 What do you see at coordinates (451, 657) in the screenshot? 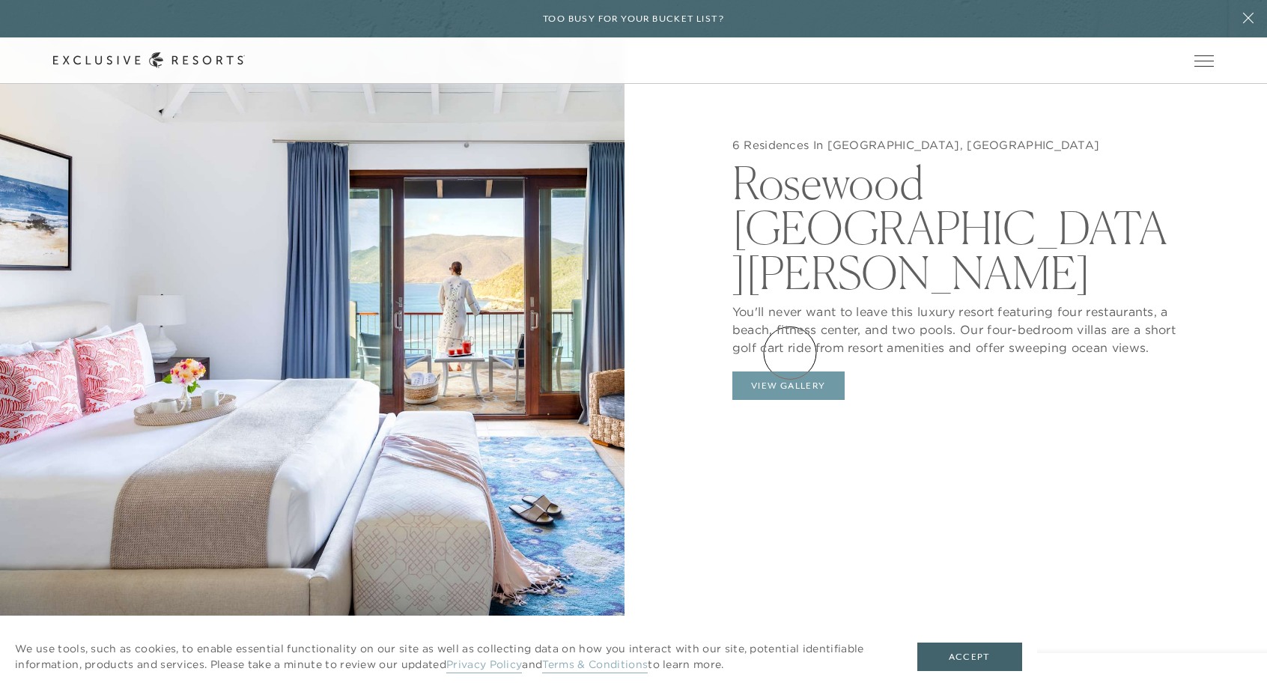
I see `p: We use tools, such as cookies, to enable essential functionality on our site as well as collectin...` at bounding box center [451, 657].